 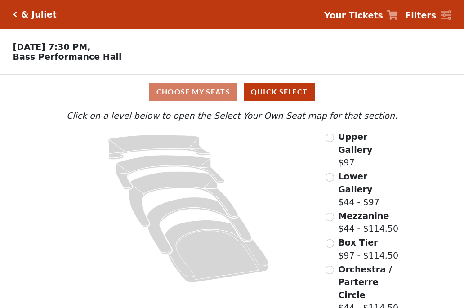 I want to click on path: Orchestra / Parterre Circle - Seats Available: 20, so click(x=217, y=251).